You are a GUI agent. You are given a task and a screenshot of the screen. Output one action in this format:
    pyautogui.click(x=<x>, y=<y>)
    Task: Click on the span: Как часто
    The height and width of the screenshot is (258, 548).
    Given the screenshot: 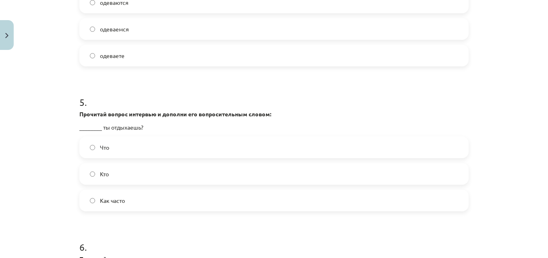 What is the action you would take?
    pyautogui.click(x=112, y=201)
    